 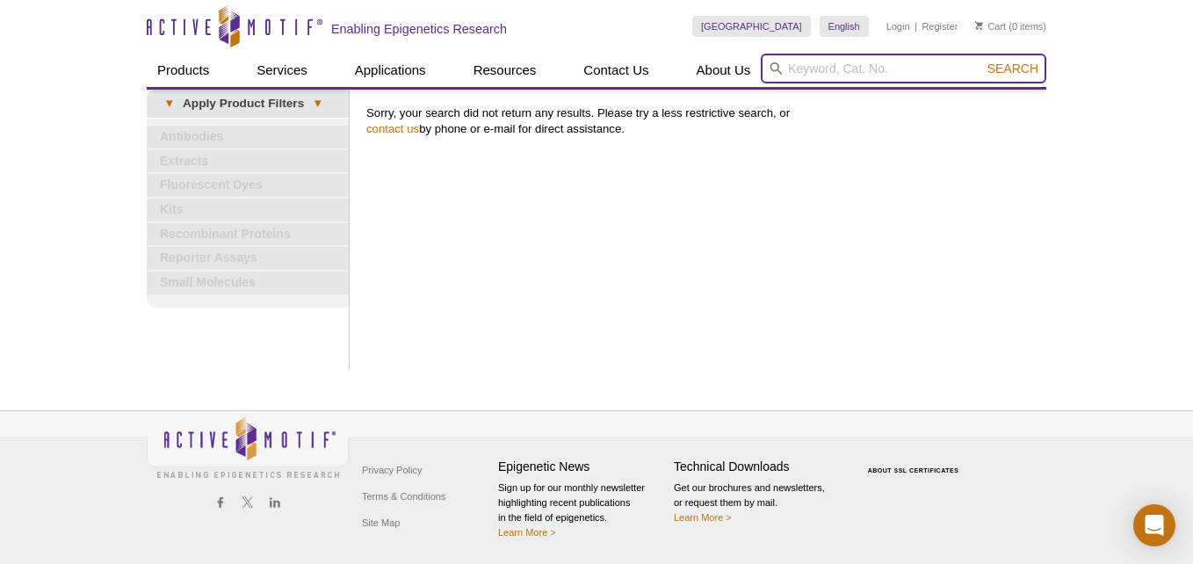 What do you see at coordinates (616, 70) in the screenshot?
I see `a: Contact Us` at bounding box center [616, 70].